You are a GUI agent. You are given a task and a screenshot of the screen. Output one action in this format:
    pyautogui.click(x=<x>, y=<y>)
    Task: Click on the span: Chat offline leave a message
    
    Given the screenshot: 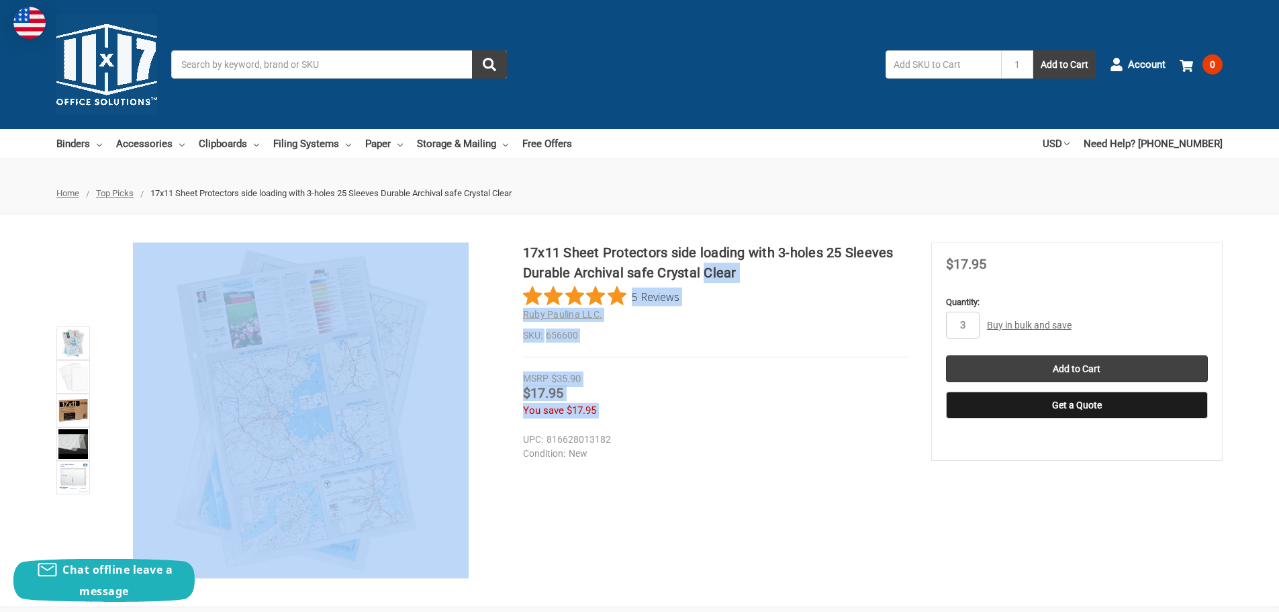 What is the action you would take?
    pyautogui.click(x=118, y=580)
    